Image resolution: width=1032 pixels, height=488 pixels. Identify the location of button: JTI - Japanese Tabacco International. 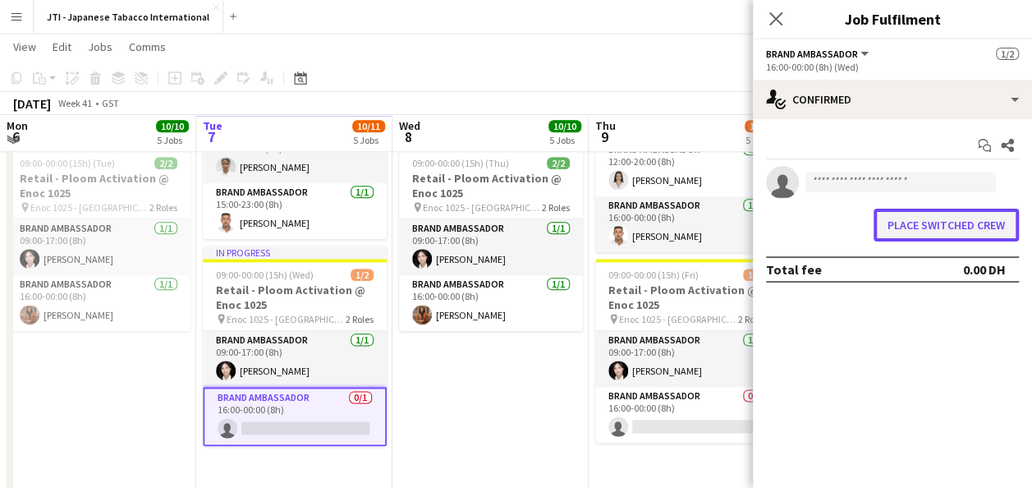
(128, 16).